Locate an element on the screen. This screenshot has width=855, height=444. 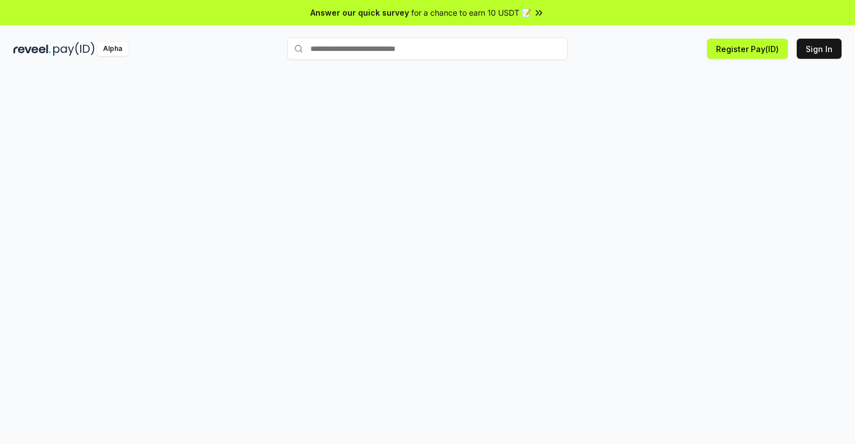
img: reveel_dark is located at coordinates (32, 49).